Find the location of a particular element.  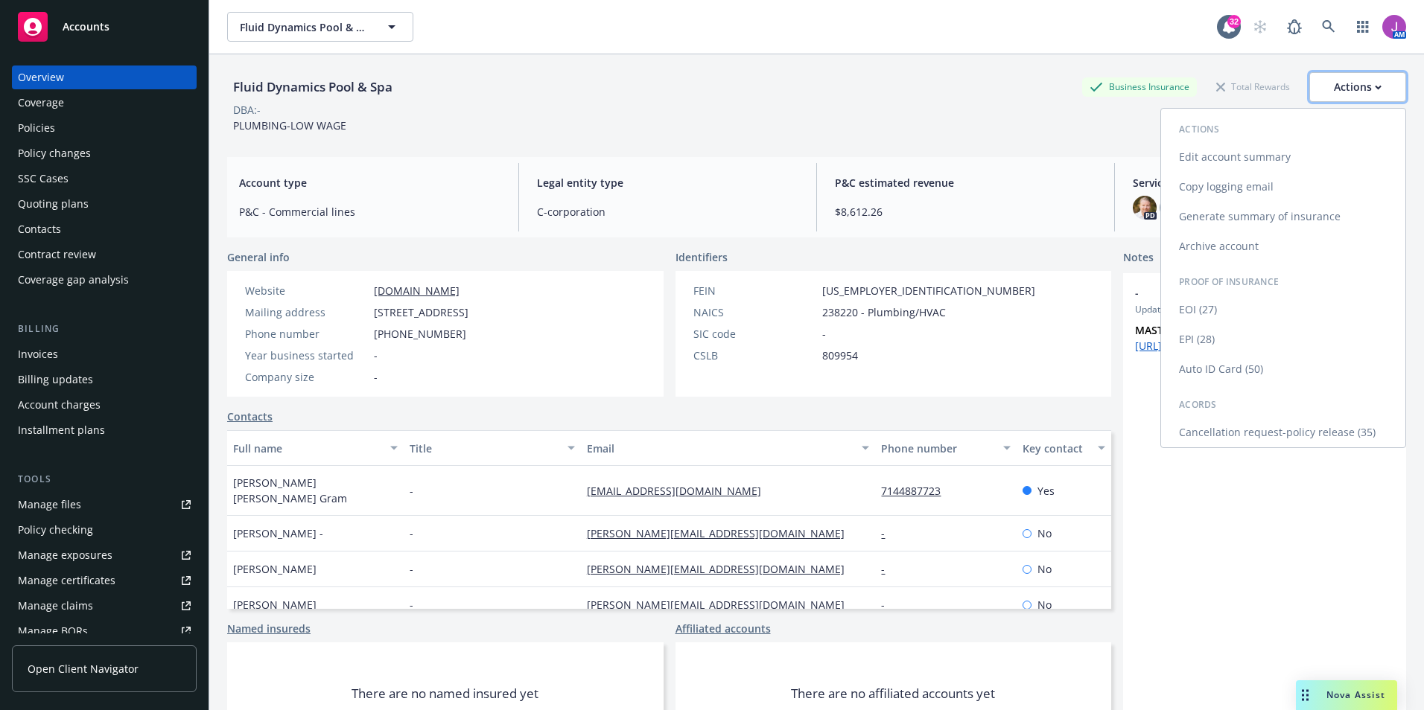

span: P&C - Commercial lines is located at coordinates (369, 211).